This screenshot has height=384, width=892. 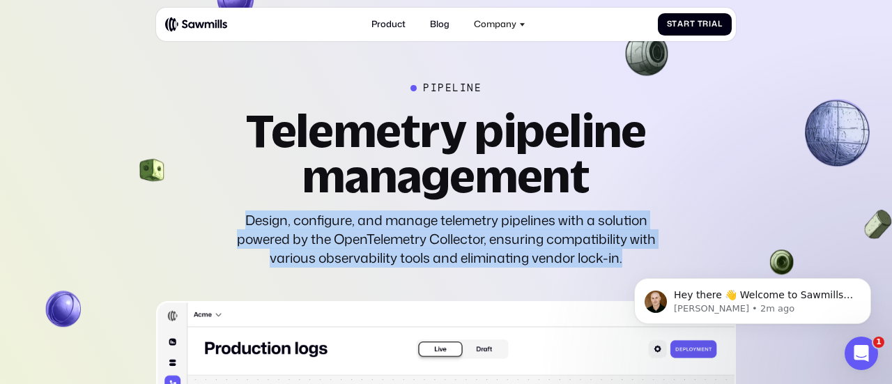 What do you see at coordinates (710, 24) in the screenshot?
I see `span: i` at bounding box center [710, 24].